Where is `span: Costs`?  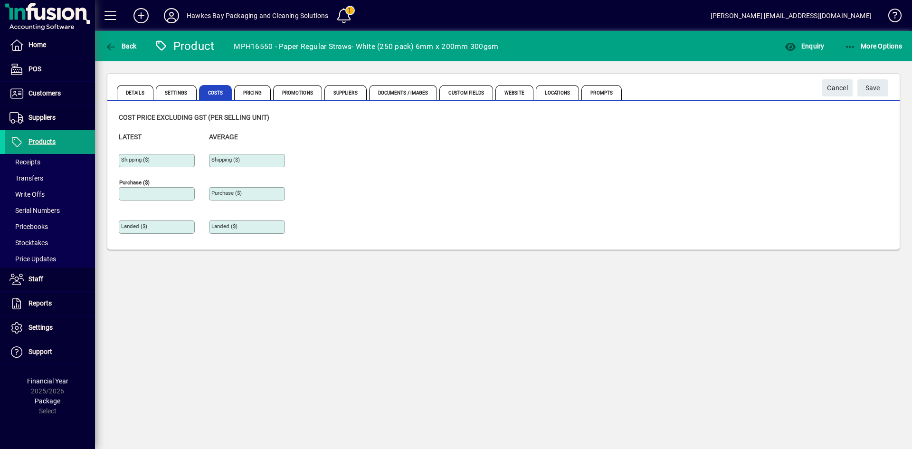 span: Costs is located at coordinates (216, 93).